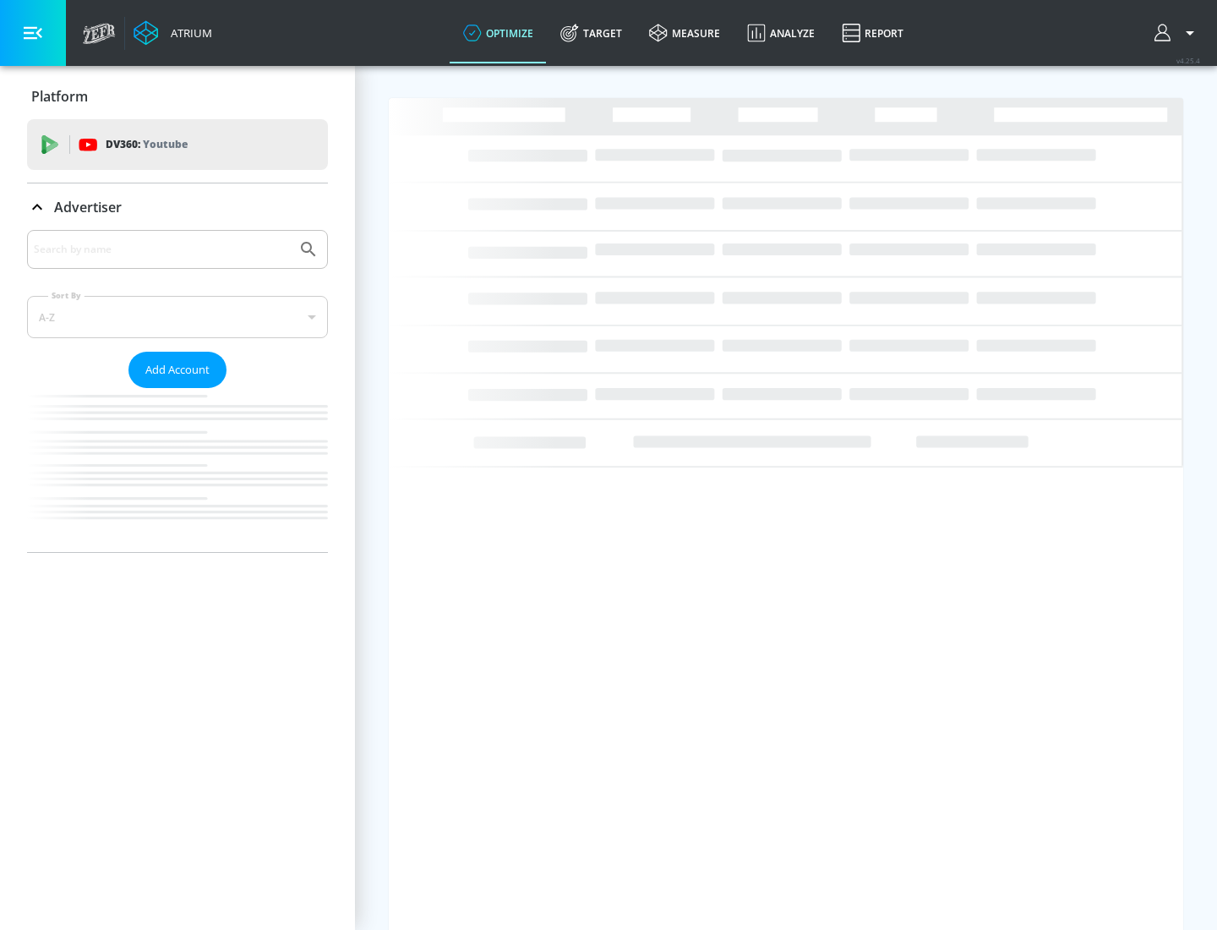  Describe the element at coordinates (178, 470) in the screenshot. I see `nav: list of Advertiser` at that location.